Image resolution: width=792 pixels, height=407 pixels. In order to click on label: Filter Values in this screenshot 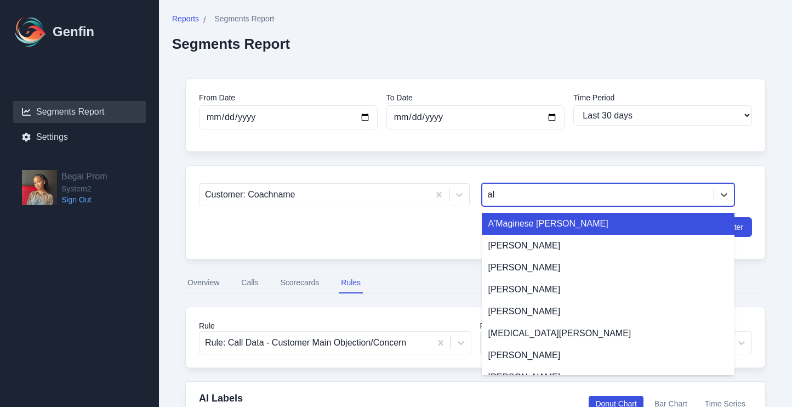, I will do `click(616, 326)`.